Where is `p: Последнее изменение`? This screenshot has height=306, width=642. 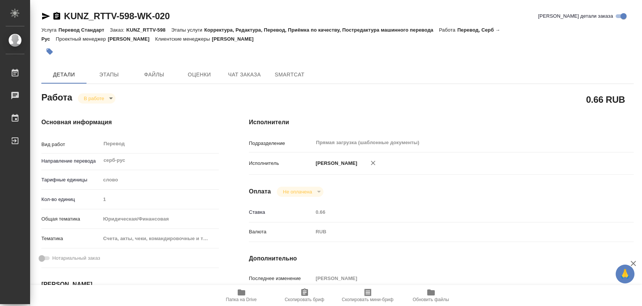 p: Последнее изменение is located at coordinates (281, 278).